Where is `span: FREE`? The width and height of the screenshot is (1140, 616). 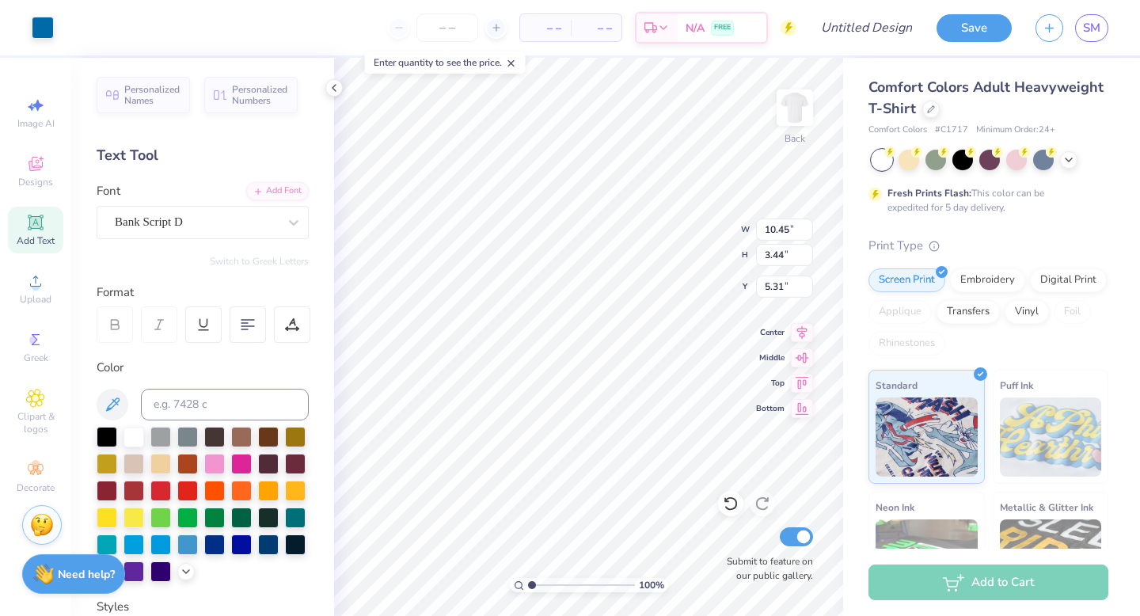 span: FREE is located at coordinates (722, 28).